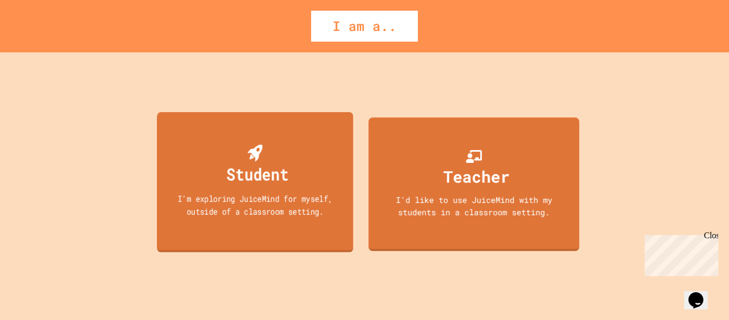  What do you see at coordinates (473, 205) in the screenshot?
I see `div: I'd like to use JuiceMind with my students in a classroom setting.` at bounding box center [473, 205].